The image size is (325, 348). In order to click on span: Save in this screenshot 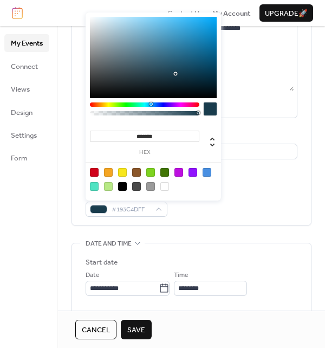, I will do `click(136, 330)`.